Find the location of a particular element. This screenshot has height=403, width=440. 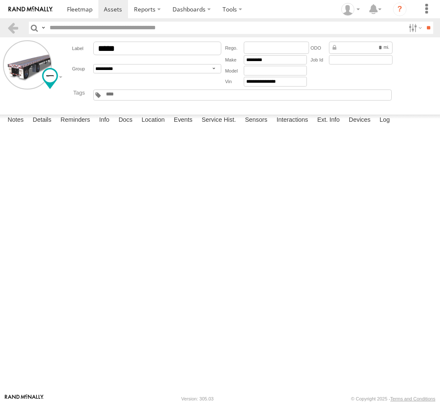

a: Back to previous Page is located at coordinates (13, 28).